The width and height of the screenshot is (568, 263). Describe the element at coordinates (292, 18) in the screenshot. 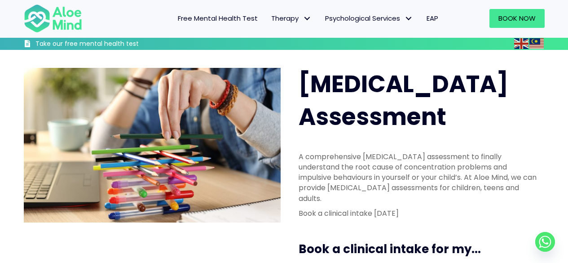

I see `a: TherapyTherapy: submenu` at that location.